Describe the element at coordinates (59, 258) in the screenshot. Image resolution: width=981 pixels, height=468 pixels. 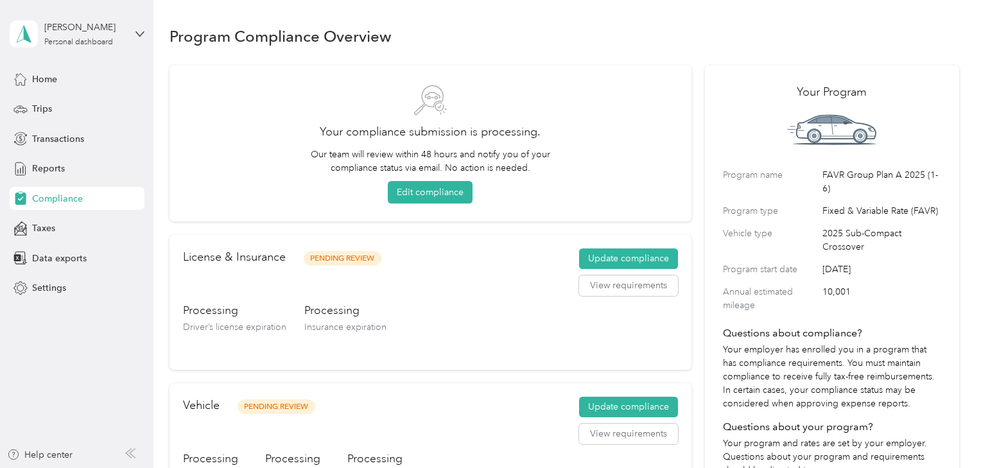
I see `span: Data exports` at that location.